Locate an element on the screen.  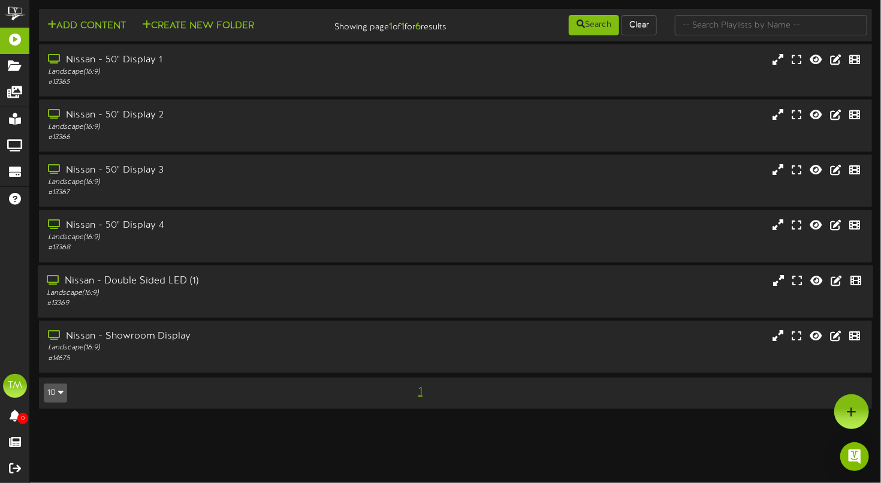
div: Nissan - 50" Display 2 is located at coordinates (212, 115).